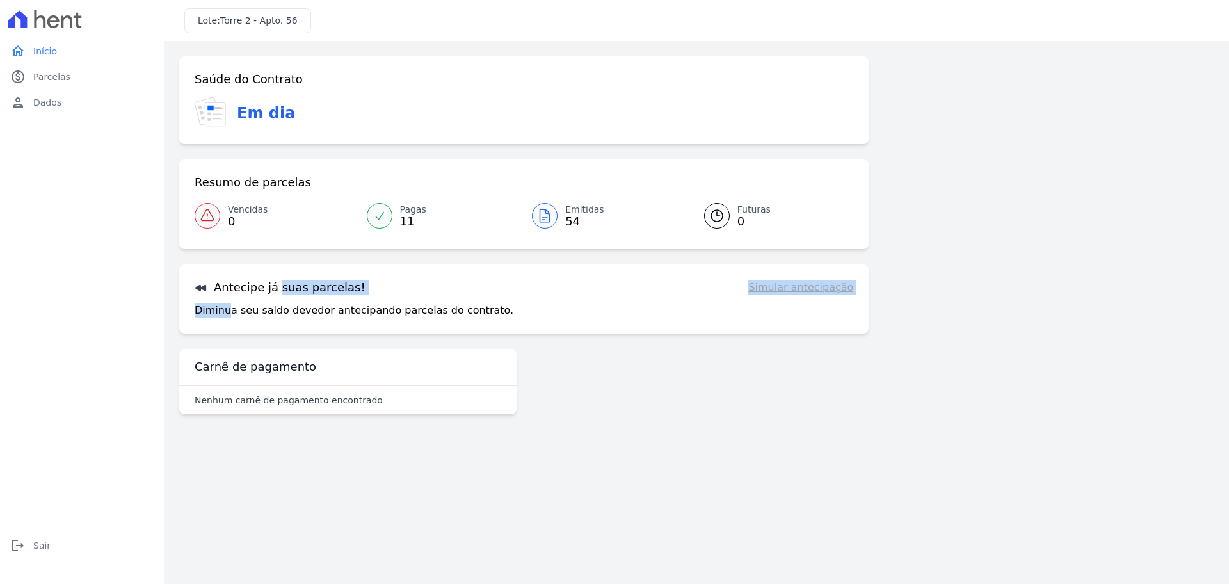 The width and height of the screenshot is (1229, 584). Describe the element at coordinates (52, 77) in the screenshot. I see `span: Parcelas` at that location.